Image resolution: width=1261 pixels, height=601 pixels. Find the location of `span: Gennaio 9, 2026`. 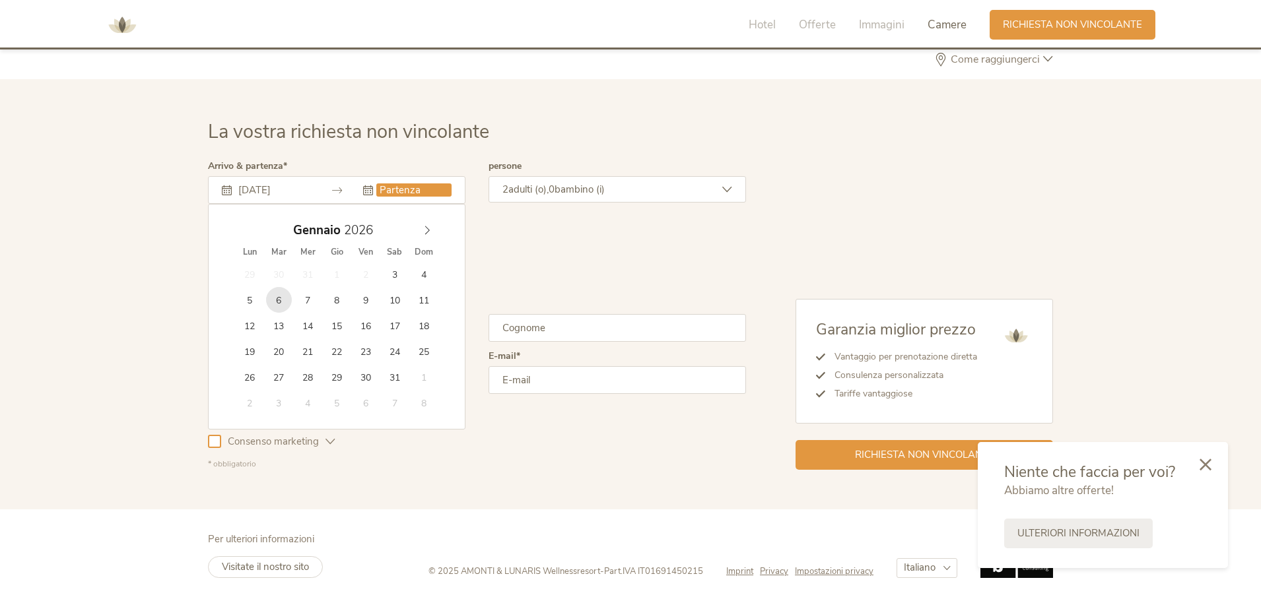

span: Gennaio 9, 2026 is located at coordinates (365, 300).